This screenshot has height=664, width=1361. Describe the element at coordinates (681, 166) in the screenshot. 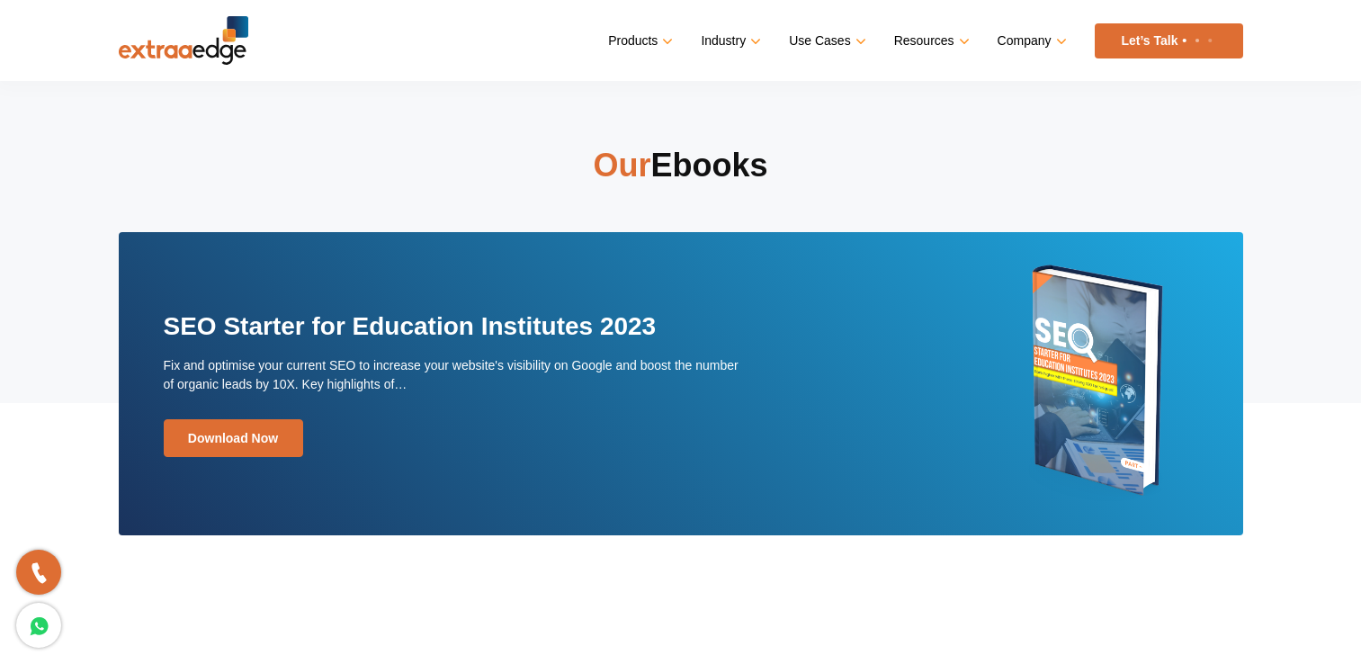

I see `h2: Ebooks` at that location.